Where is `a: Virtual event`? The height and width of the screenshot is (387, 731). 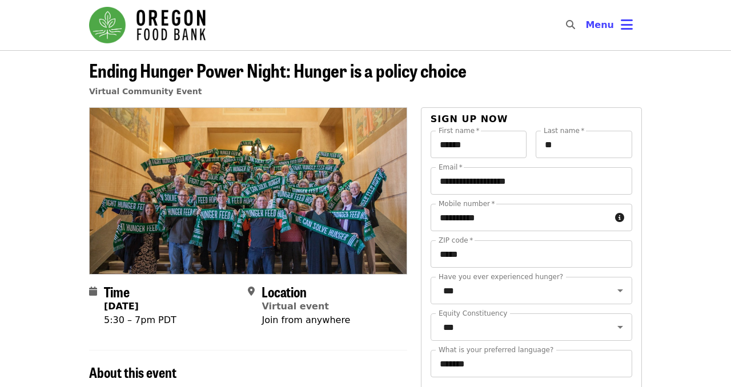 a: Virtual event is located at coordinates (295, 306).